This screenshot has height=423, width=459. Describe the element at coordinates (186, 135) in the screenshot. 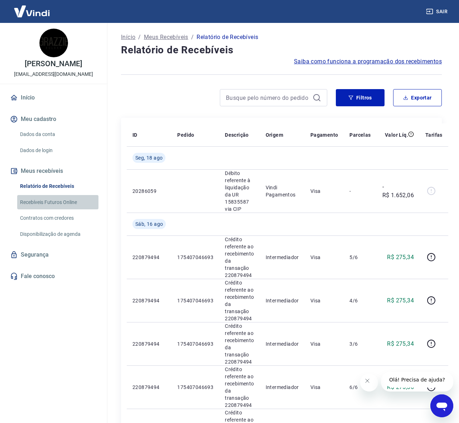

I see `p: Pedido` at that location.